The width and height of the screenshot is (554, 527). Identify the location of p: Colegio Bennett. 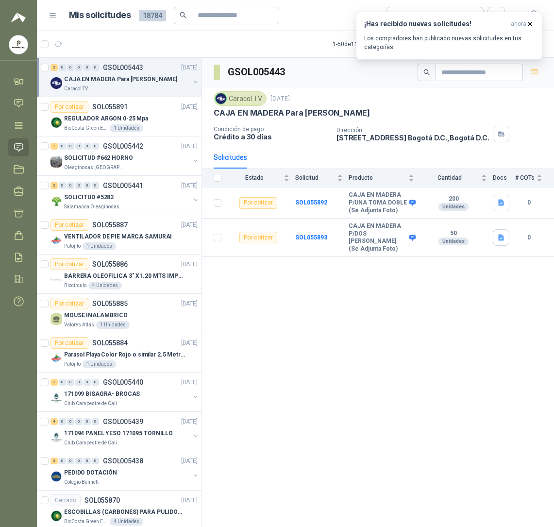
(81, 482).